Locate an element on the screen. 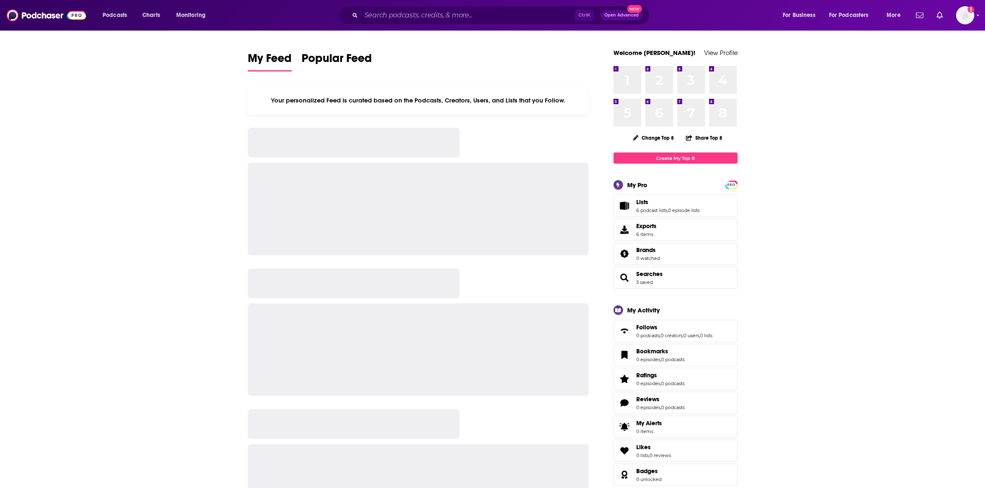 Image resolution: width=985 pixels, height=488 pixels. span: For Podcasters is located at coordinates (848, 15).